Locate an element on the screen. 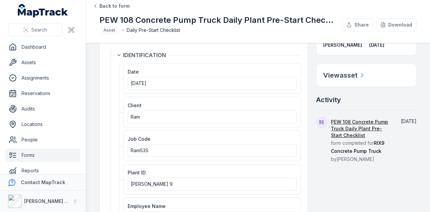 The height and width of the screenshot is (212, 430). span: Back to form is located at coordinates (115, 6).